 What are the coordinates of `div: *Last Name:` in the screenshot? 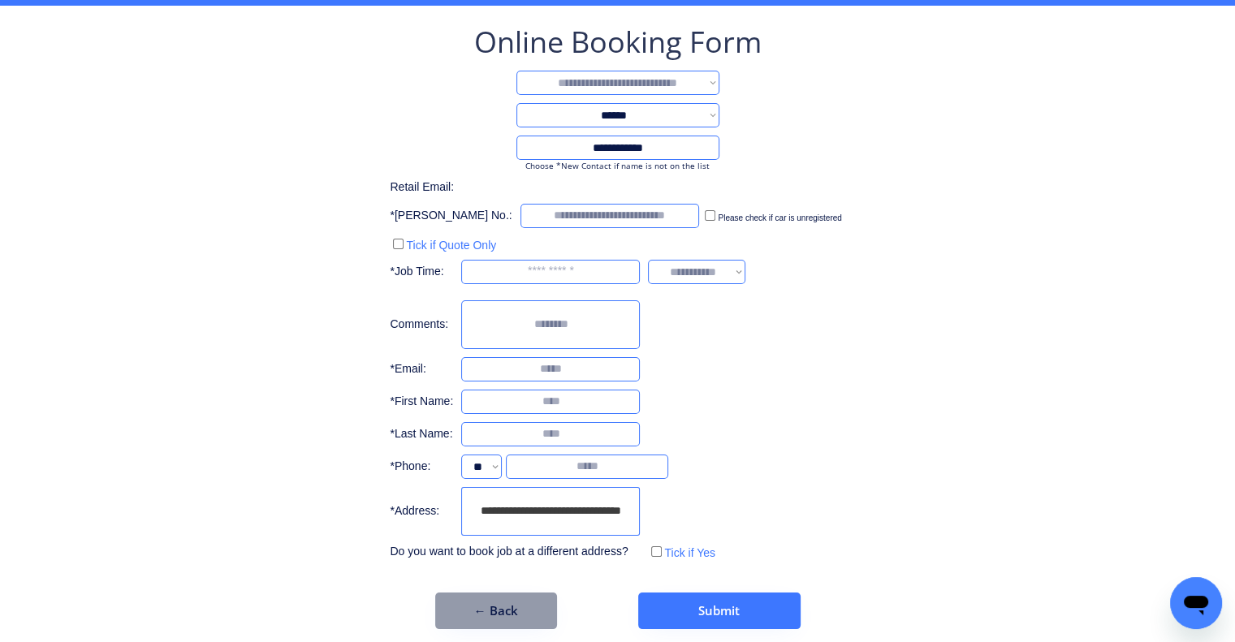 It's located at (421, 434).